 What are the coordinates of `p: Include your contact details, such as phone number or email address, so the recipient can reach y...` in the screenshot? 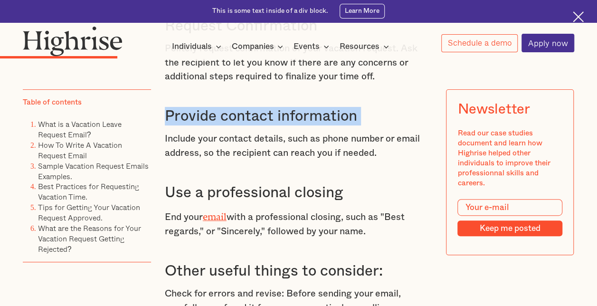 It's located at (299, 146).